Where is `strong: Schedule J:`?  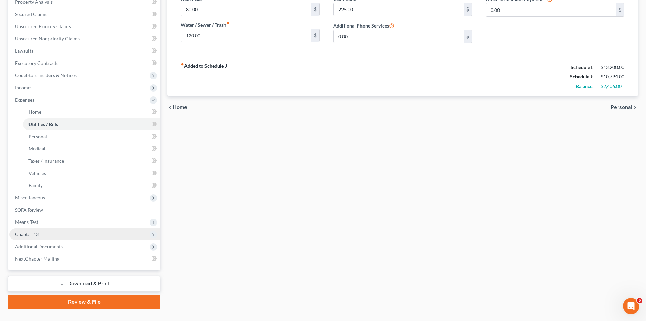 strong: Schedule J: is located at coordinates (582, 76).